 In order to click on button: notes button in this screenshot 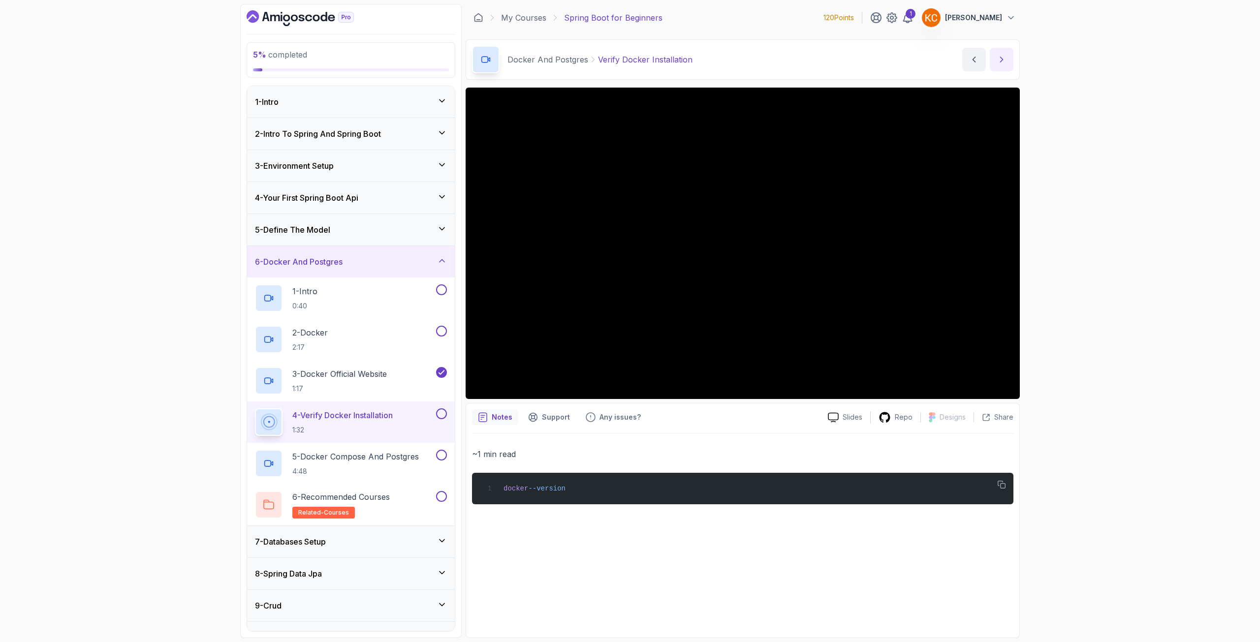, I will do `click(495, 417)`.